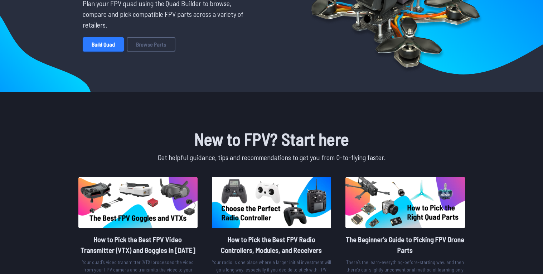  Describe the element at coordinates (103, 44) in the screenshot. I see `a: Build Quad` at that location.